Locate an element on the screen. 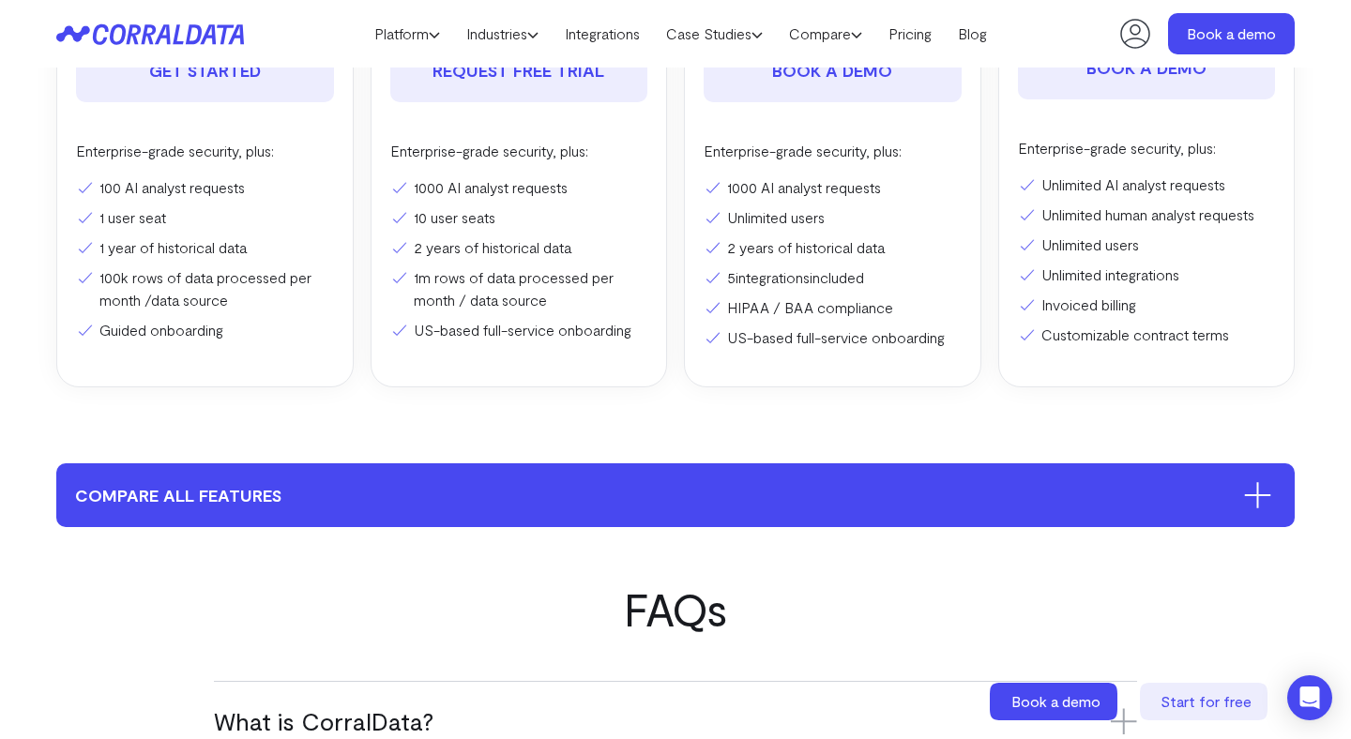  div: Open Intercom Messenger is located at coordinates (1310, 698).